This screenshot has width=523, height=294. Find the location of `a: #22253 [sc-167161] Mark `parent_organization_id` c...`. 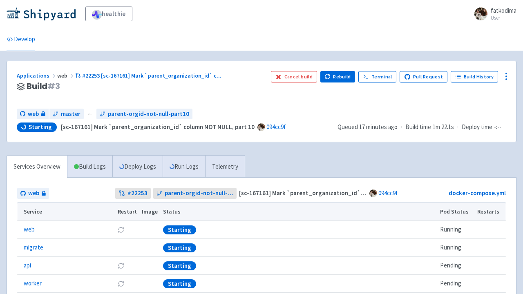

a: #22253 [sc-167161] Mark `parent_organization_id` c... is located at coordinates (149, 76).